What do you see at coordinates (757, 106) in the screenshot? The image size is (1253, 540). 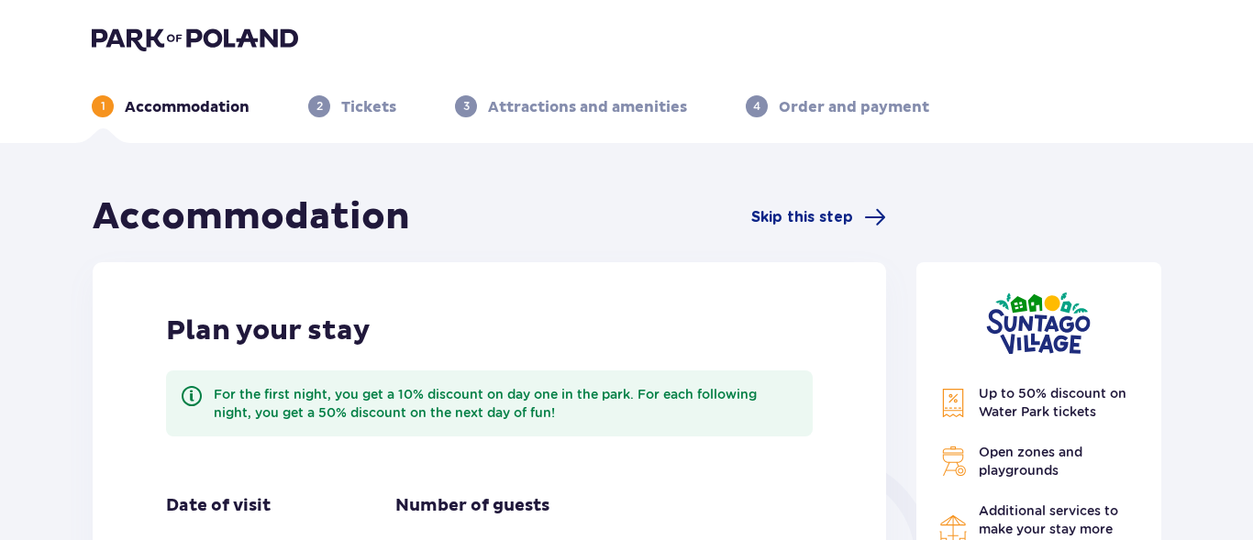 I see `p: 4` at bounding box center [757, 106].